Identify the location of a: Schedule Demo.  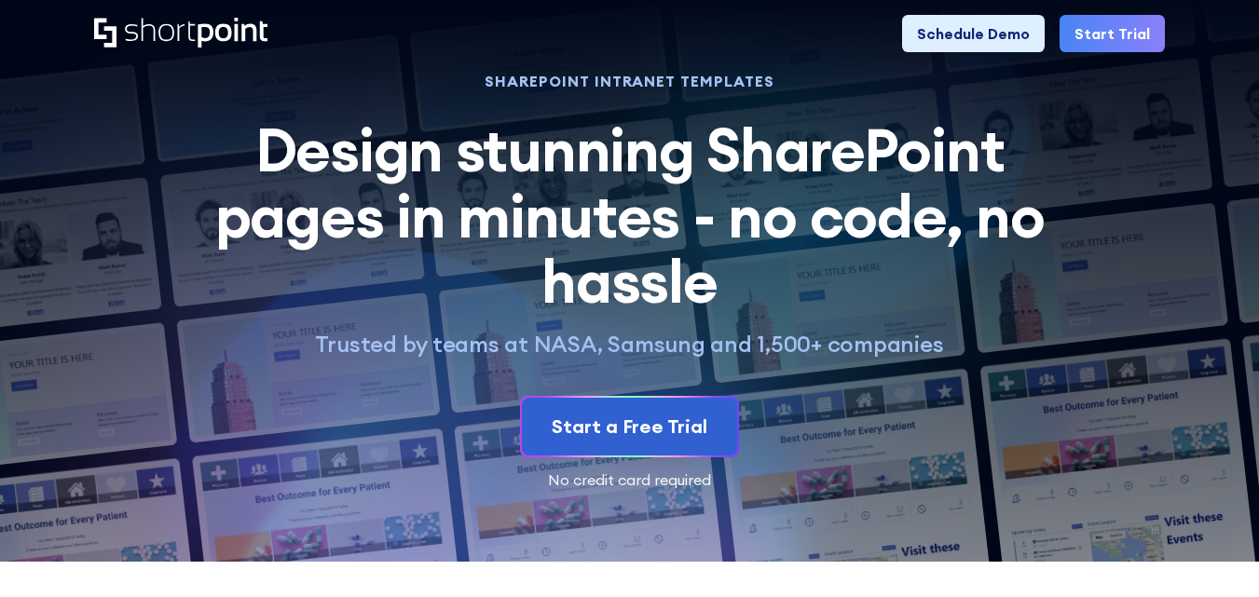
(973, 34).